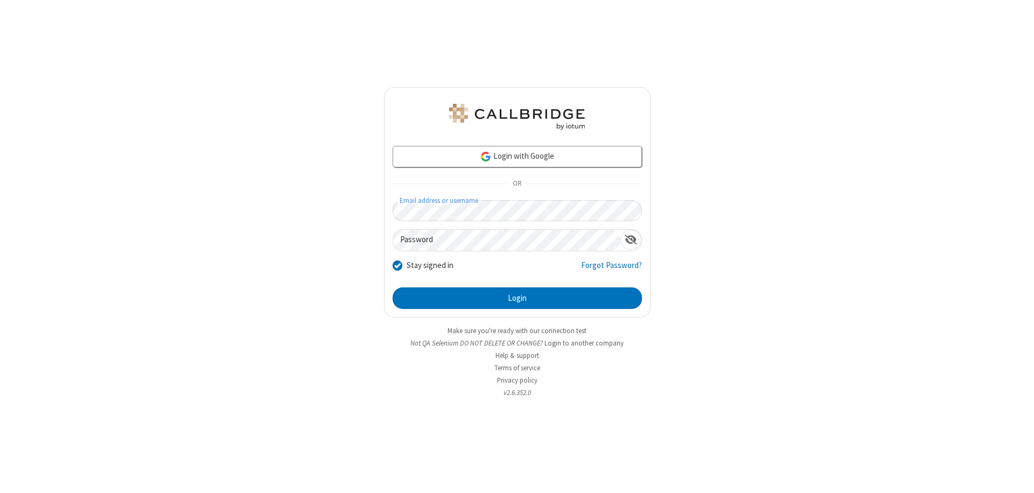 The height and width of the screenshot is (493, 1034). What do you see at coordinates (517, 343) in the screenshot?
I see `li: Not QA Selenium DO NOT DELETE OR CHANGE?` at bounding box center [517, 343].